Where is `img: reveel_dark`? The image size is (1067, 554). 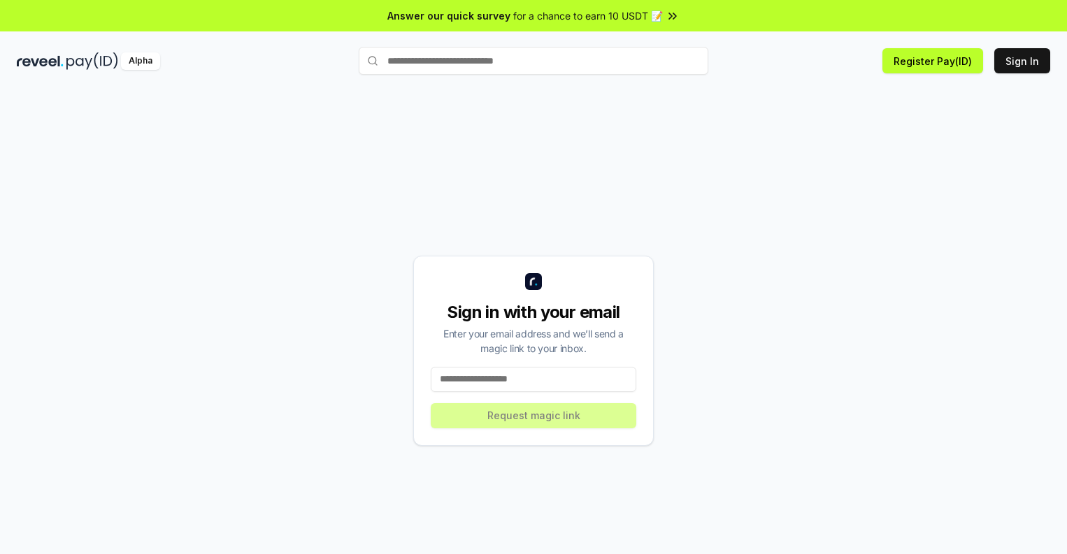 img: reveel_dark is located at coordinates (40, 61).